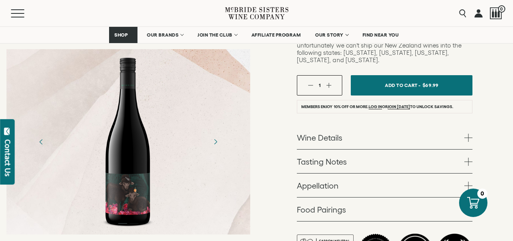 This screenshot has height=241, width=513. What do you see at coordinates (385, 137) in the screenshot?
I see `a: Wine Details` at bounding box center [385, 137].